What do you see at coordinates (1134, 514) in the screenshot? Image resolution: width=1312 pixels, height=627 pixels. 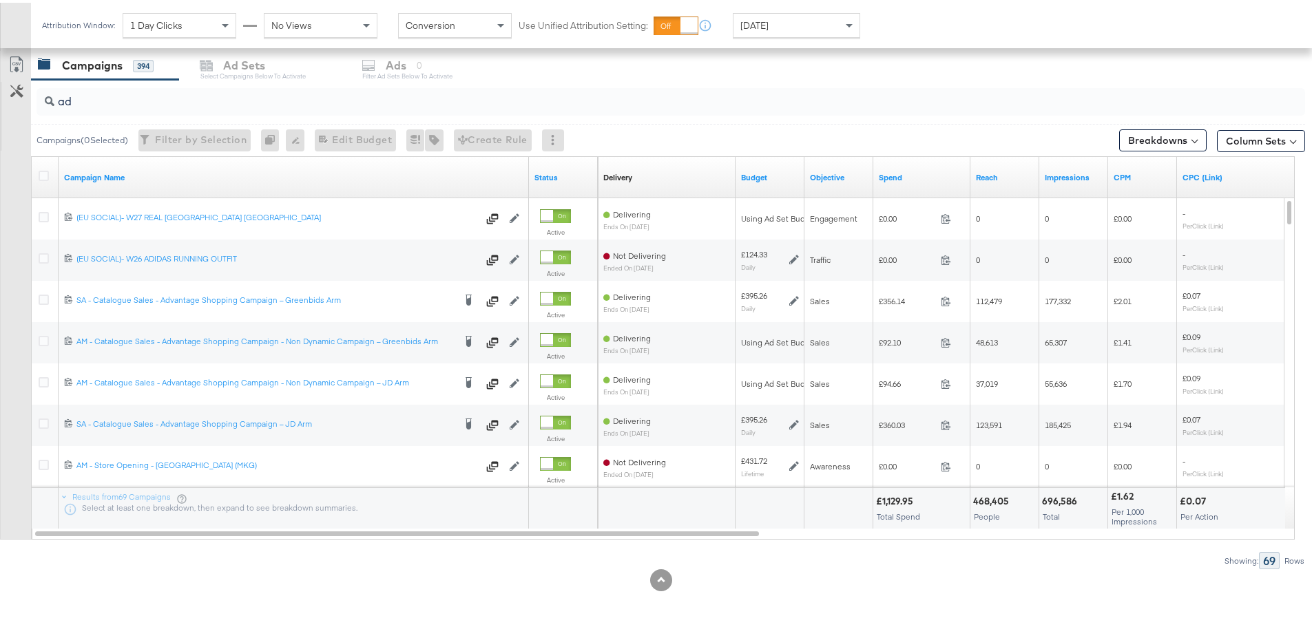 I see `span: Per 1,000 Impressions` at bounding box center [1134, 514].